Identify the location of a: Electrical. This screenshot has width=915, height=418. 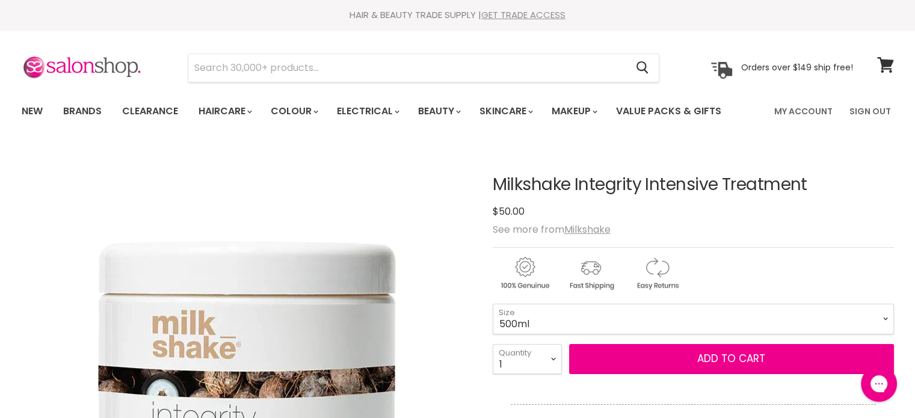
(367, 111).